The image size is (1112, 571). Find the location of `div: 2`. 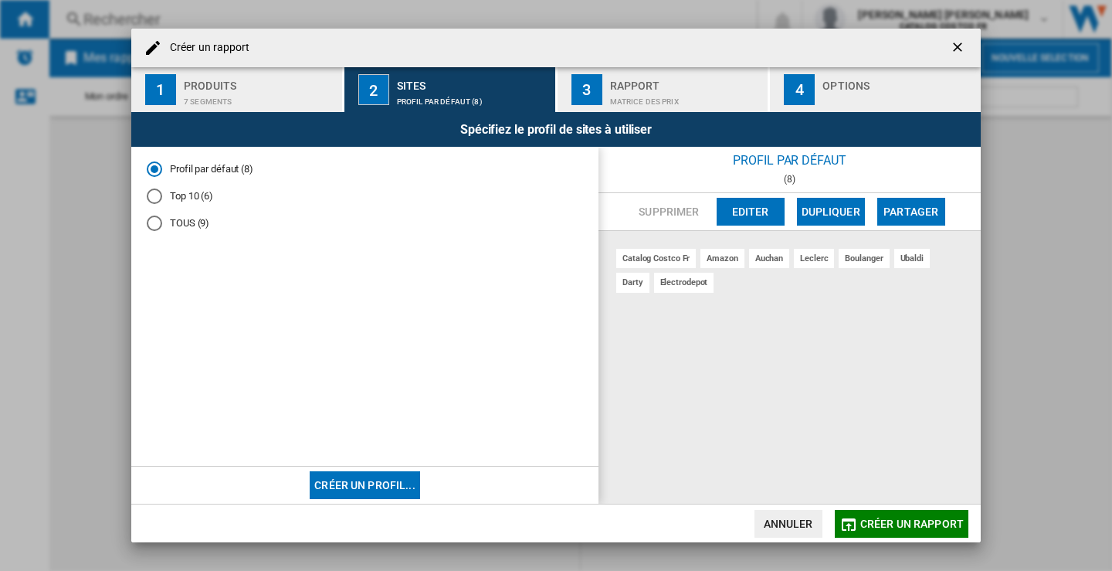

div: 2 is located at coordinates (374, 90).